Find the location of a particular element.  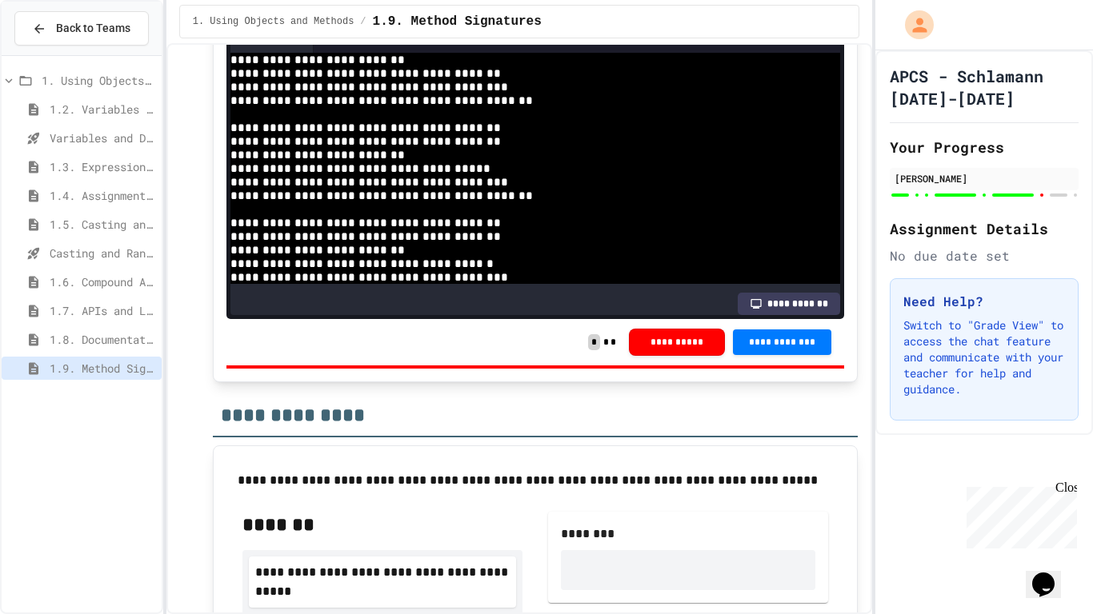

h2: Your Progress is located at coordinates (984, 147).